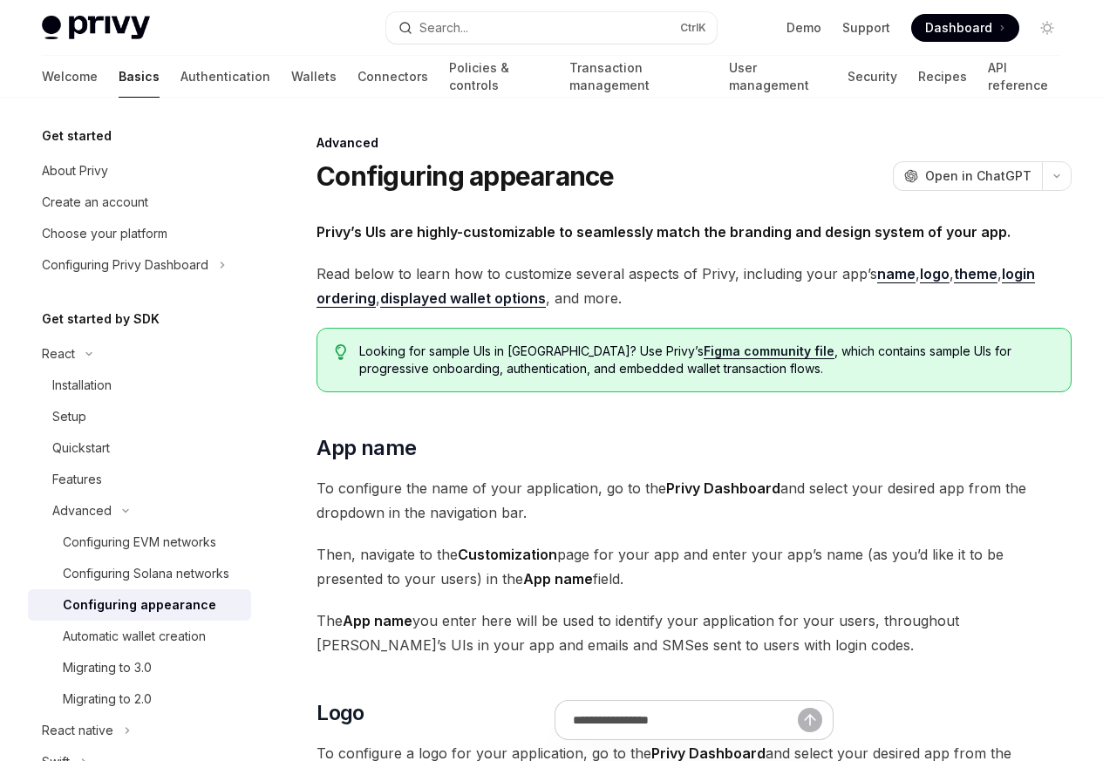  What do you see at coordinates (140, 668) in the screenshot?
I see `a: Migrating to 3.0` at bounding box center [140, 668].